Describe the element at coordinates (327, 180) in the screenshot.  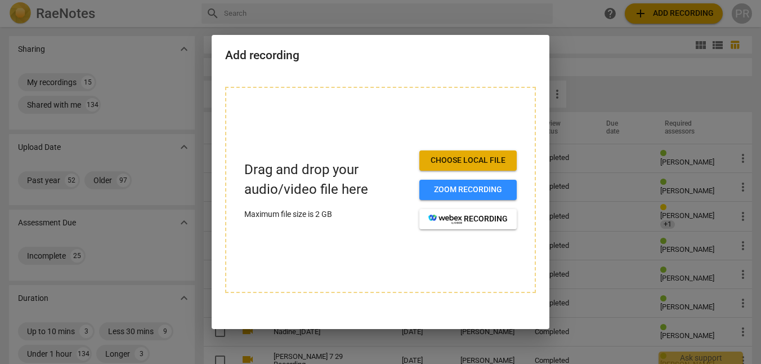
I see `p: Drag and drop your audio/video file here` at that location.